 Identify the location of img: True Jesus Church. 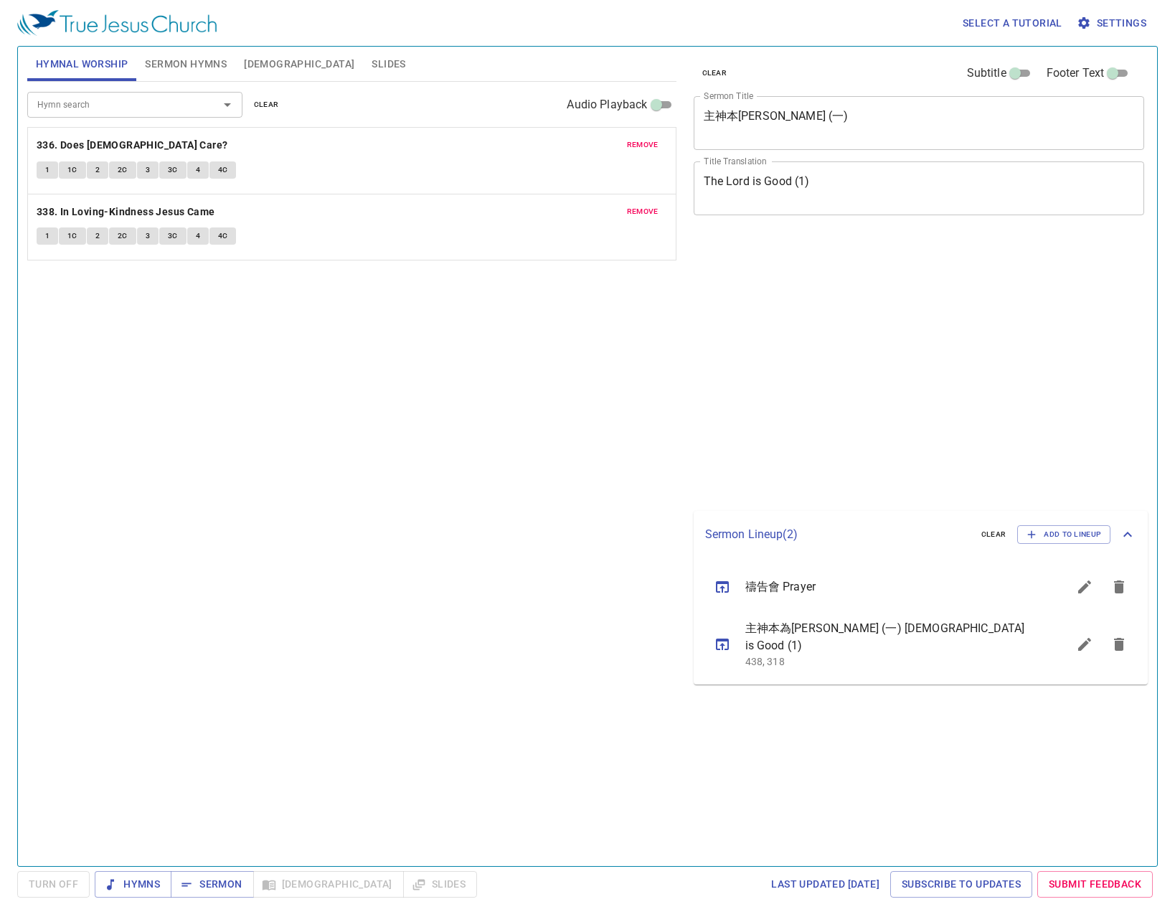
(117, 23).